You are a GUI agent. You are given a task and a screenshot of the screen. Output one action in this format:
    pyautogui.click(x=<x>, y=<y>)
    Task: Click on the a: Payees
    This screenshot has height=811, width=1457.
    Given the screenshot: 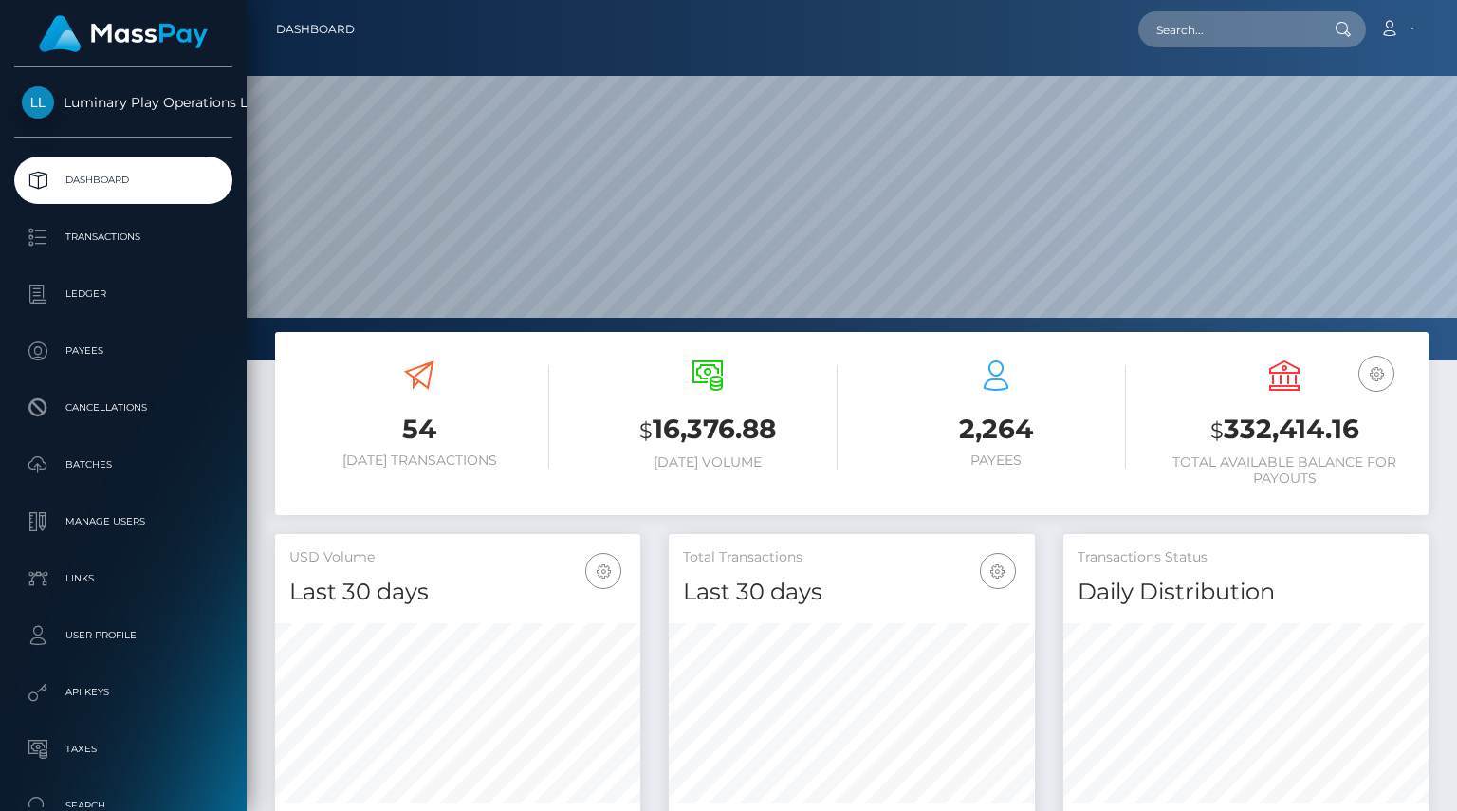 What is the action you would take?
    pyautogui.click(x=123, y=351)
    